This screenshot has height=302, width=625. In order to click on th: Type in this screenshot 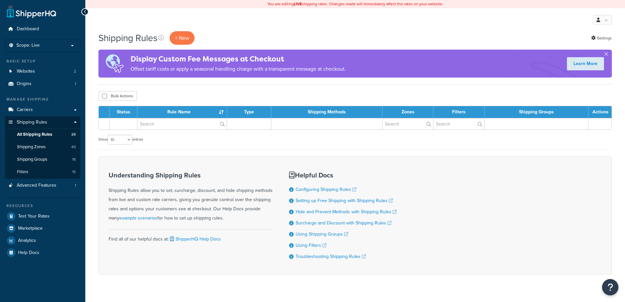, I will do `click(249, 112)`.